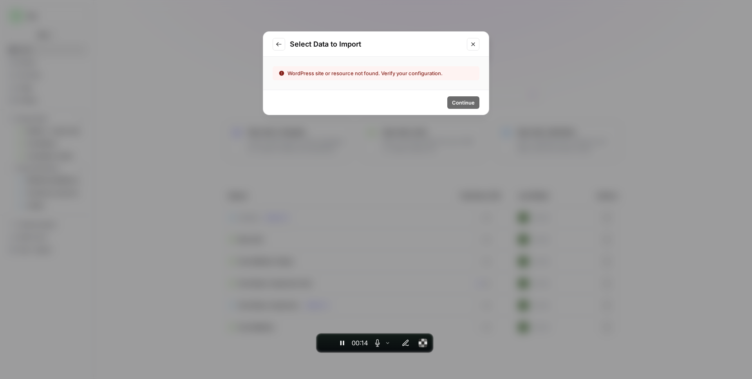 The height and width of the screenshot is (379, 752). Describe the element at coordinates (463, 103) in the screenshot. I see `button: Continue` at that location.